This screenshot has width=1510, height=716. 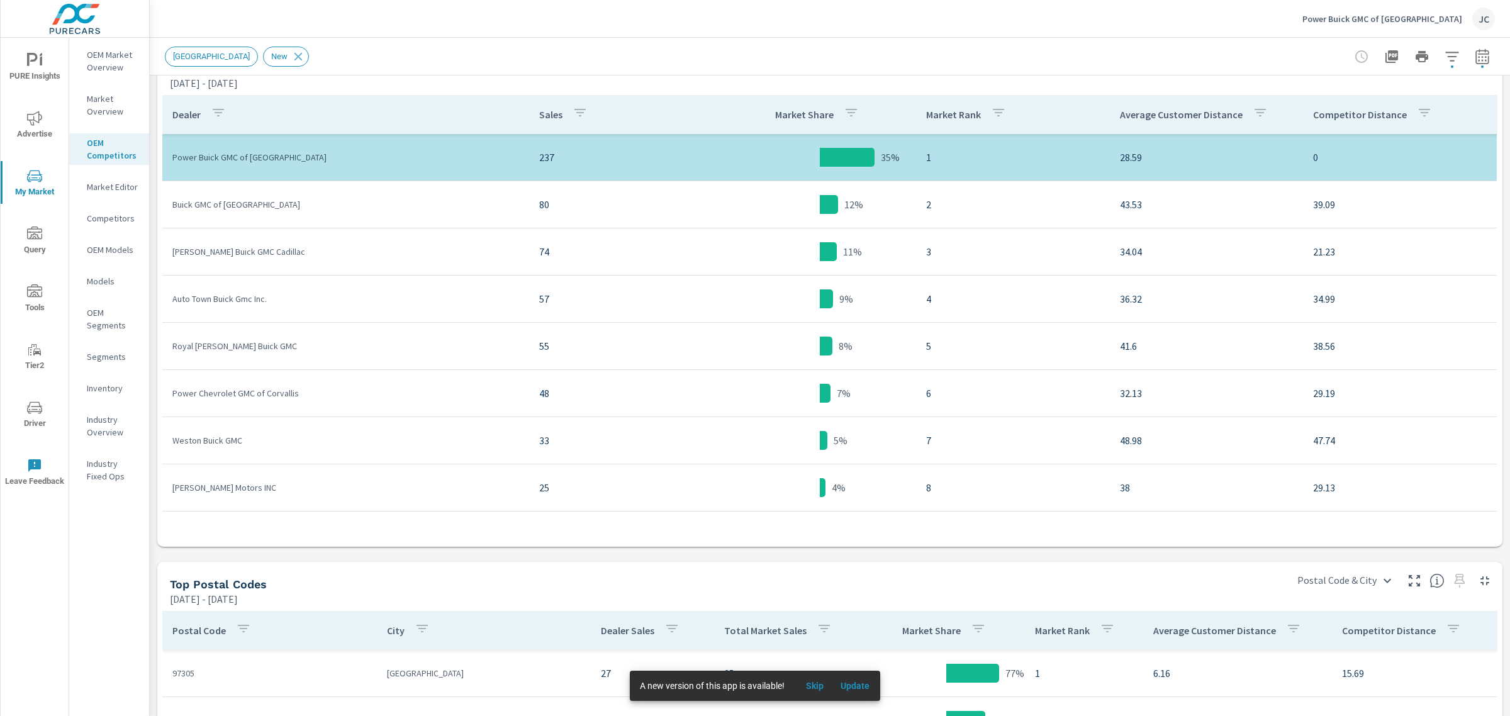 I want to click on div: Postal Code & City, so click(x=1344, y=580).